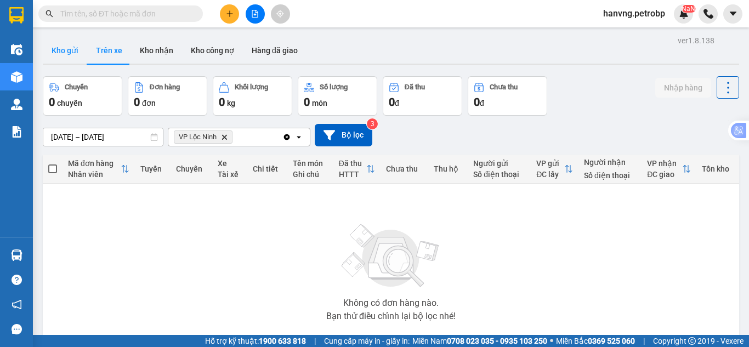 The width and height of the screenshot is (749, 347). What do you see at coordinates (235, 137) in the screenshot?
I see `input: Selected VP Lộc Ninh.` at bounding box center [235, 137].